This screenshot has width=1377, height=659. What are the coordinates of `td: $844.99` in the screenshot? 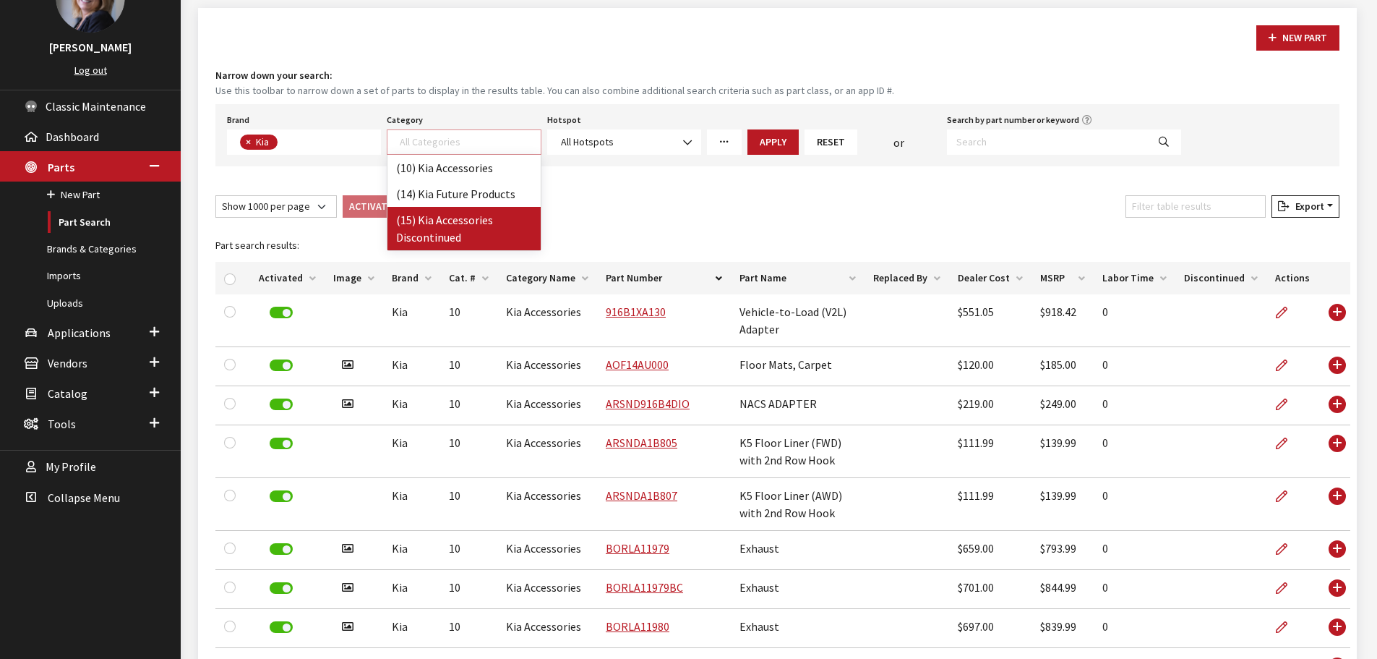 It's located at (1063, 589).